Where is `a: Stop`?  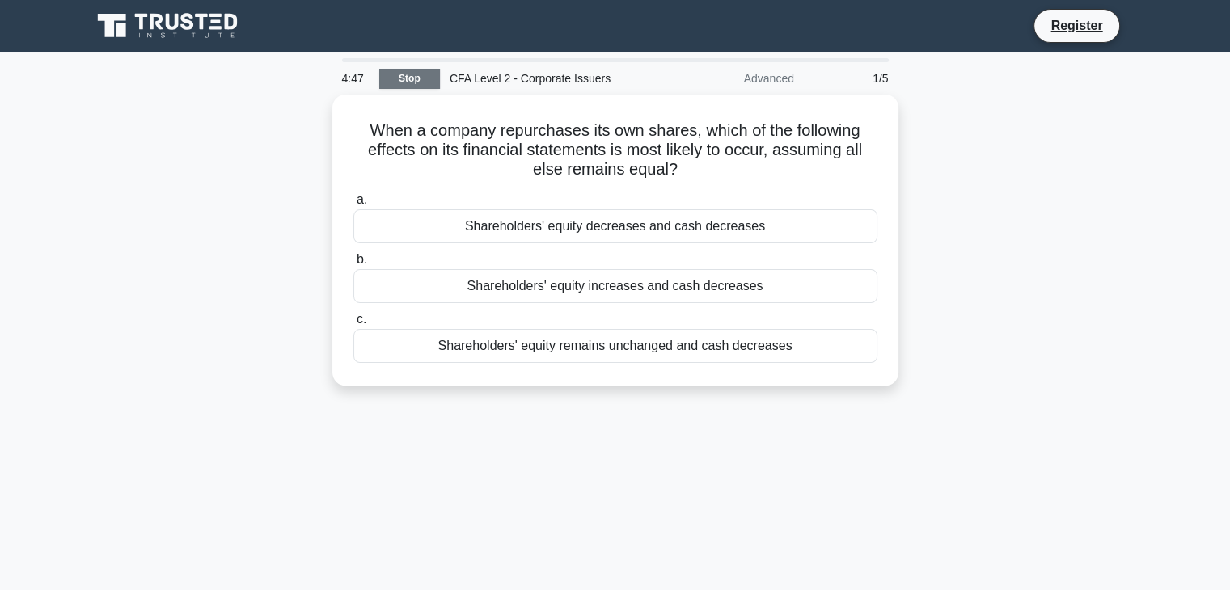 a: Stop is located at coordinates (409, 78).